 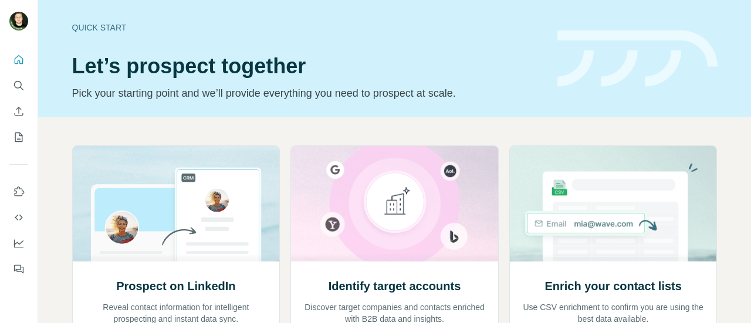 What do you see at coordinates (175, 286) in the screenshot?
I see `h2: Prospect on LinkedIn` at bounding box center [175, 286].